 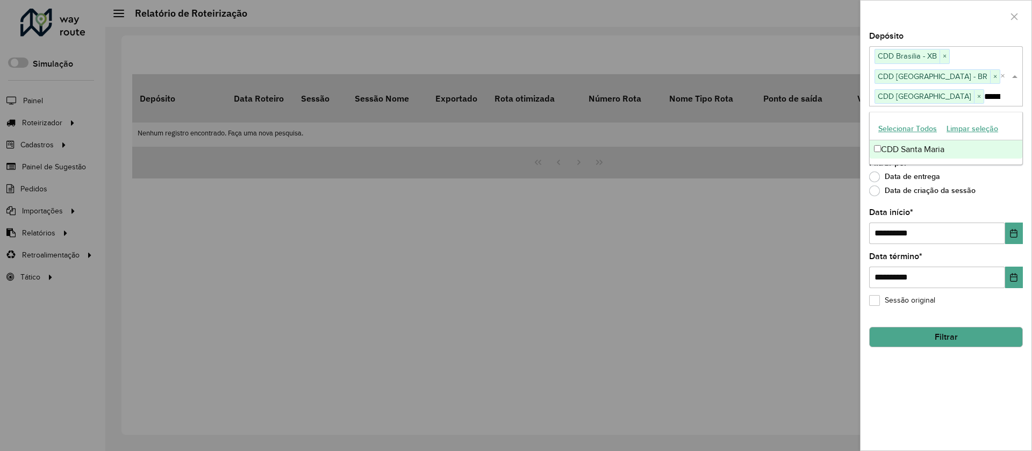 I want to click on button: Selecionar Todos, so click(x=908, y=128).